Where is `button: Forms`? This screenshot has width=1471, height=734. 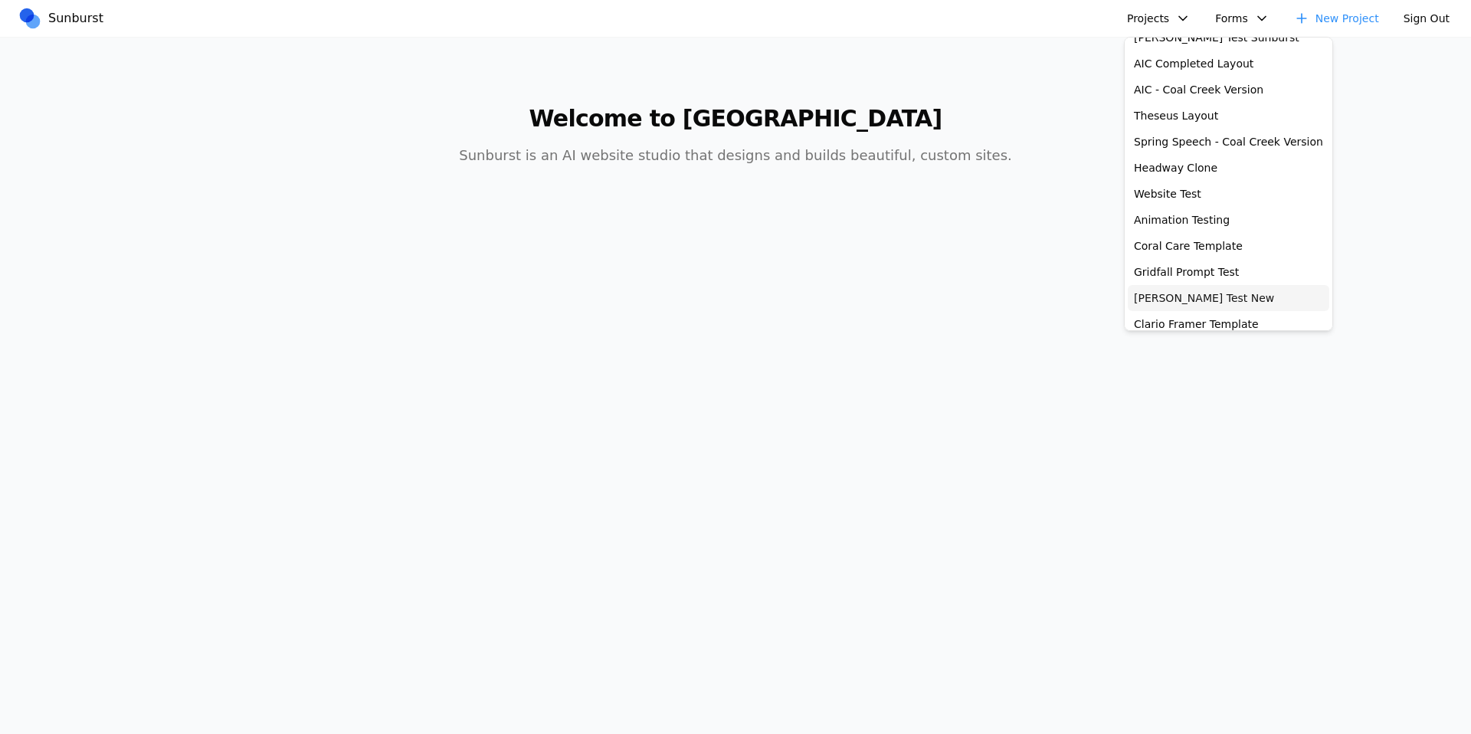
button: Forms is located at coordinates (1242, 18).